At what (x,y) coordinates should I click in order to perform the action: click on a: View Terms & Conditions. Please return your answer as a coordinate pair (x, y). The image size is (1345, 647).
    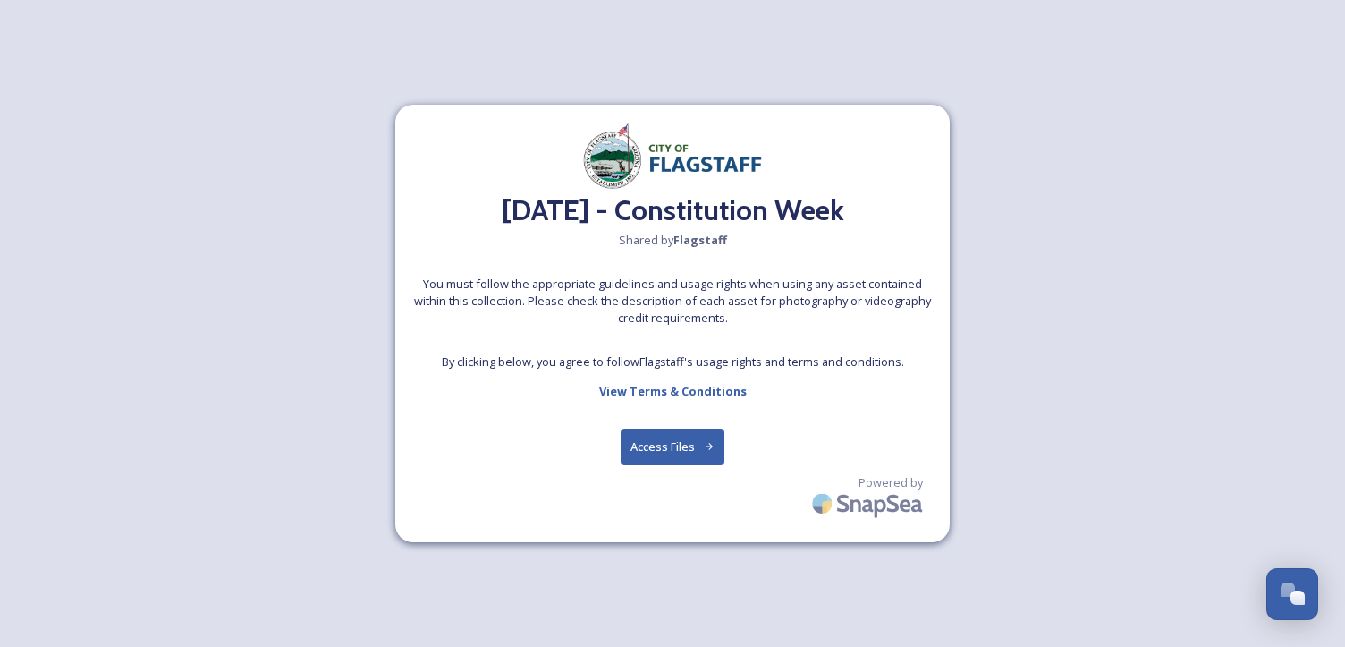
    Looking at the image, I should click on (673, 391).